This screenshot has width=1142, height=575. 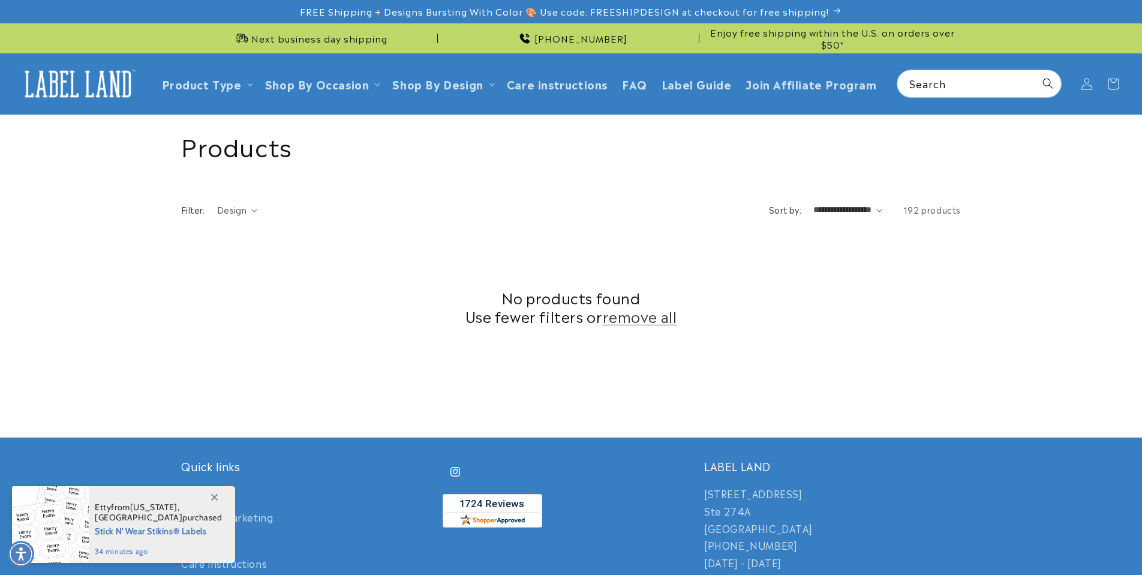 I want to click on h2: Quick links, so click(x=310, y=465).